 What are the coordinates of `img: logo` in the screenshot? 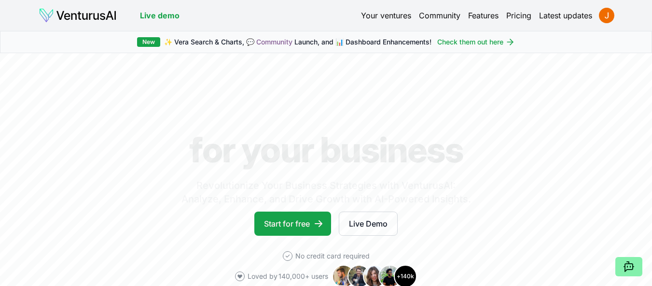 It's located at (78, 15).